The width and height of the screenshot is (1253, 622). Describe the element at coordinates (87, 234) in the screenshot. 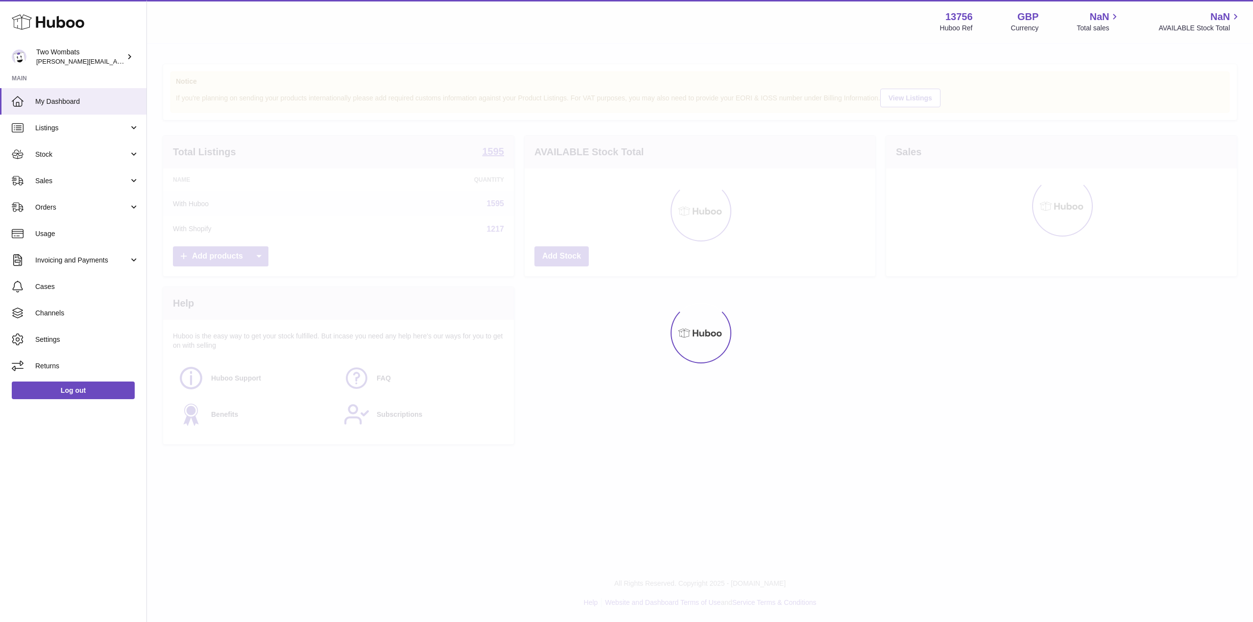

I see `span: Usage` at that location.